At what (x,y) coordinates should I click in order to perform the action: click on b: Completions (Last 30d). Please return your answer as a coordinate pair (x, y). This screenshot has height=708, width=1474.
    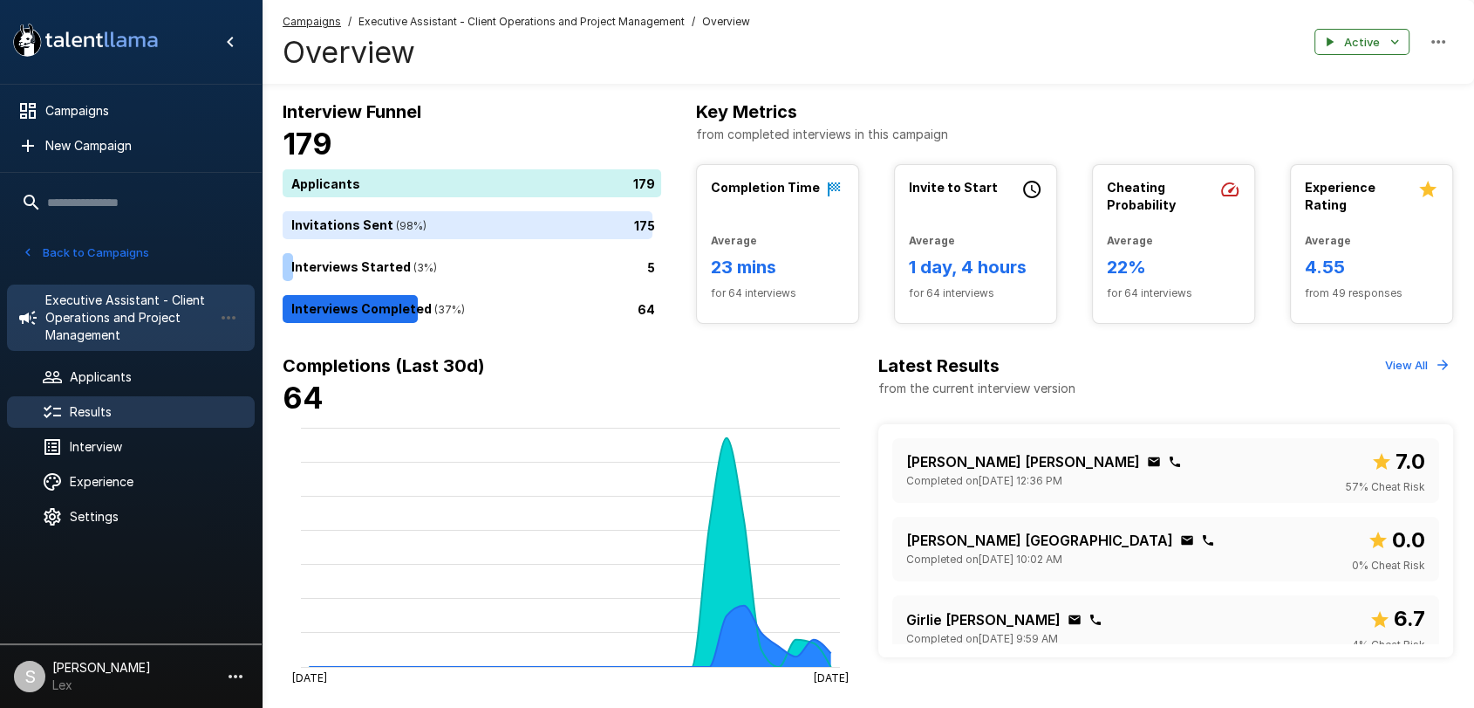
    Looking at the image, I should click on (384, 366).